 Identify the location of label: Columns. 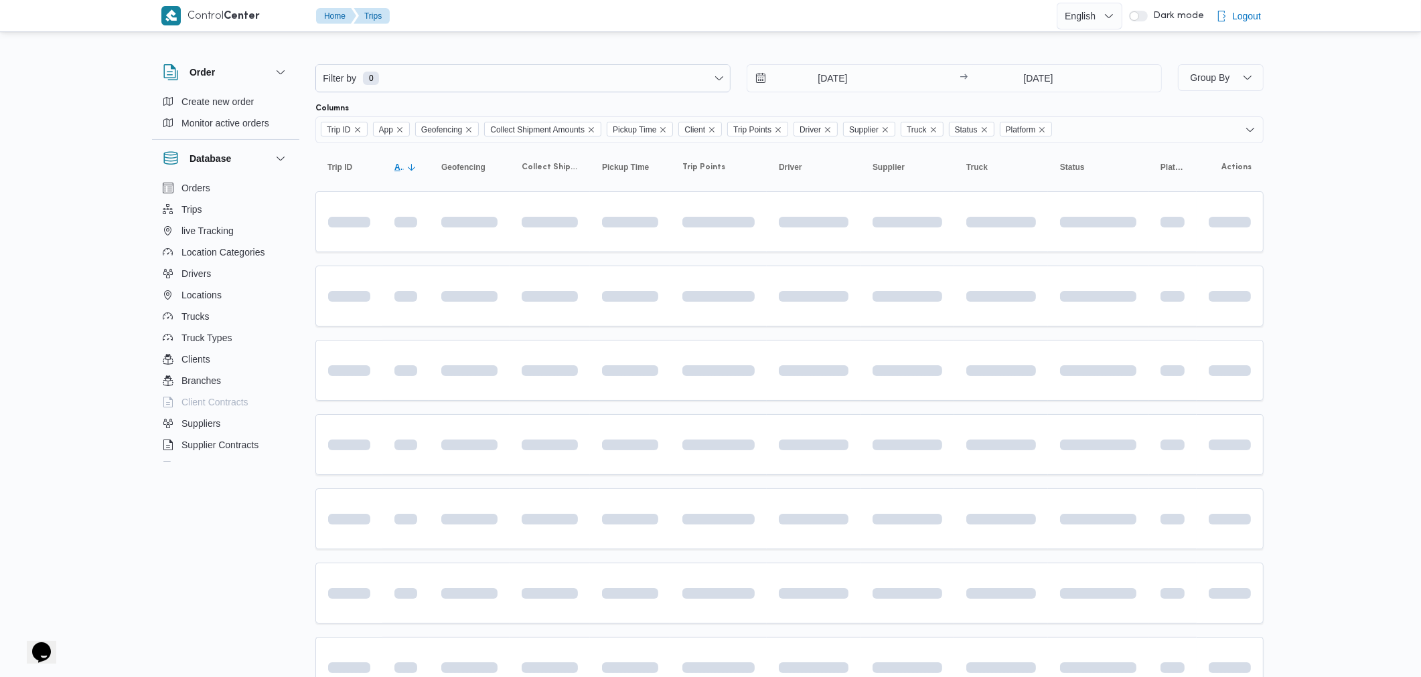
(332, 108).